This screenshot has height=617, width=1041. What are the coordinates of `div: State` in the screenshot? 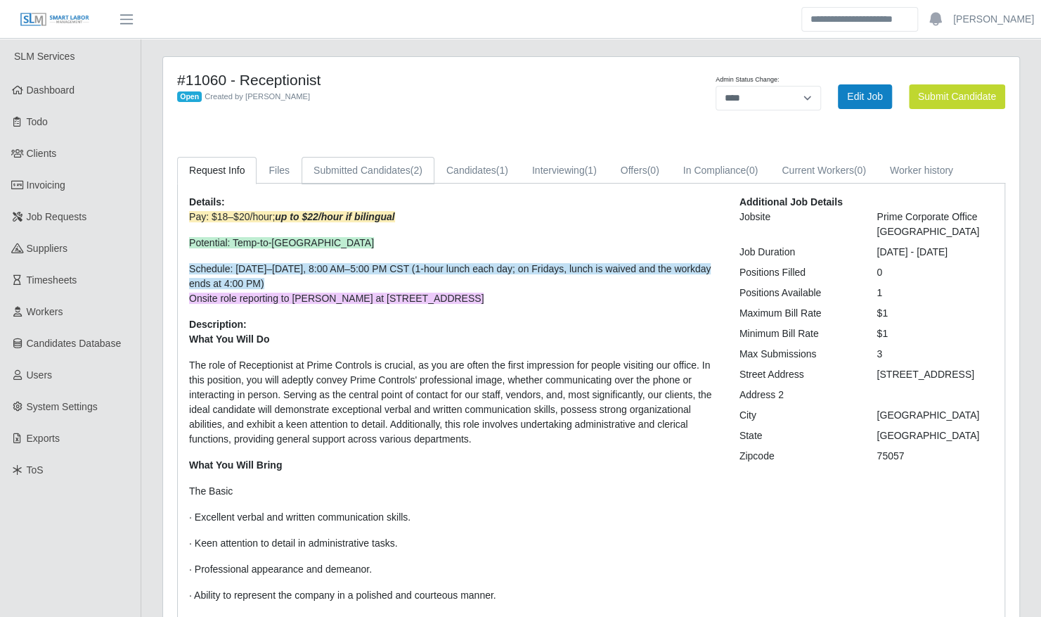 It's located at (798, 435).